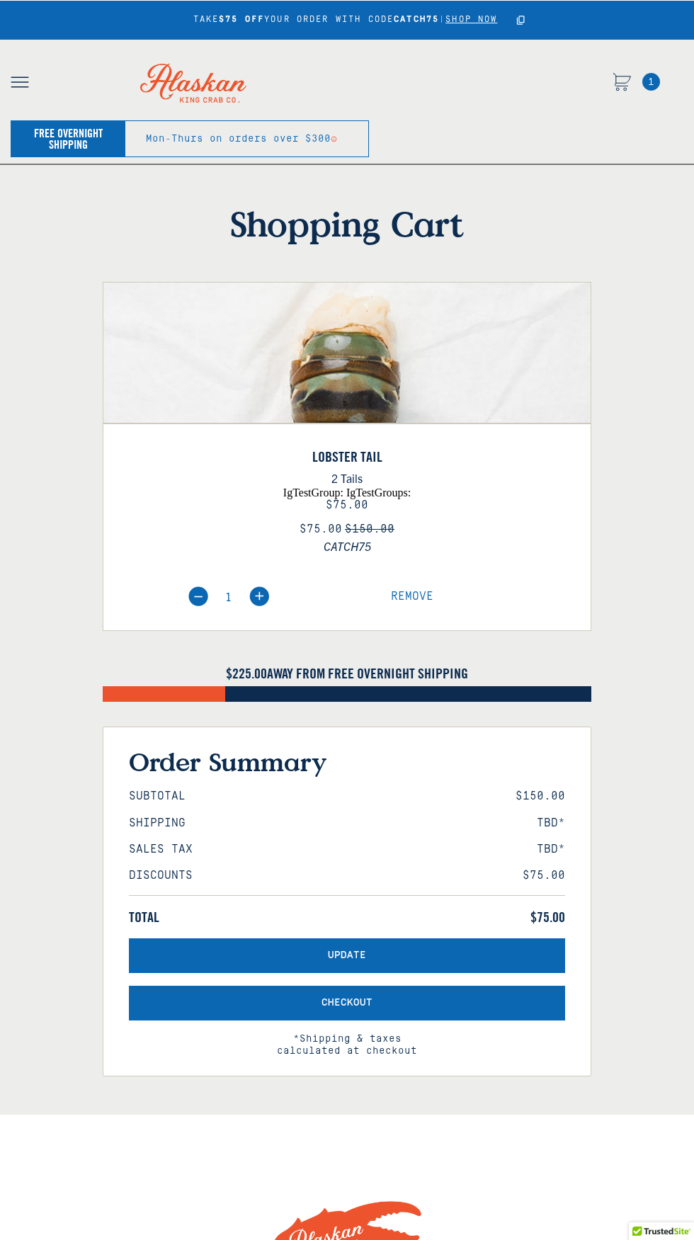 The height and width of the screenshot is (1240, 694). What do you see at coordinates (347, 761) in the screenshot?
I see `h3: Order Summary` at bounding box center [347, 761].